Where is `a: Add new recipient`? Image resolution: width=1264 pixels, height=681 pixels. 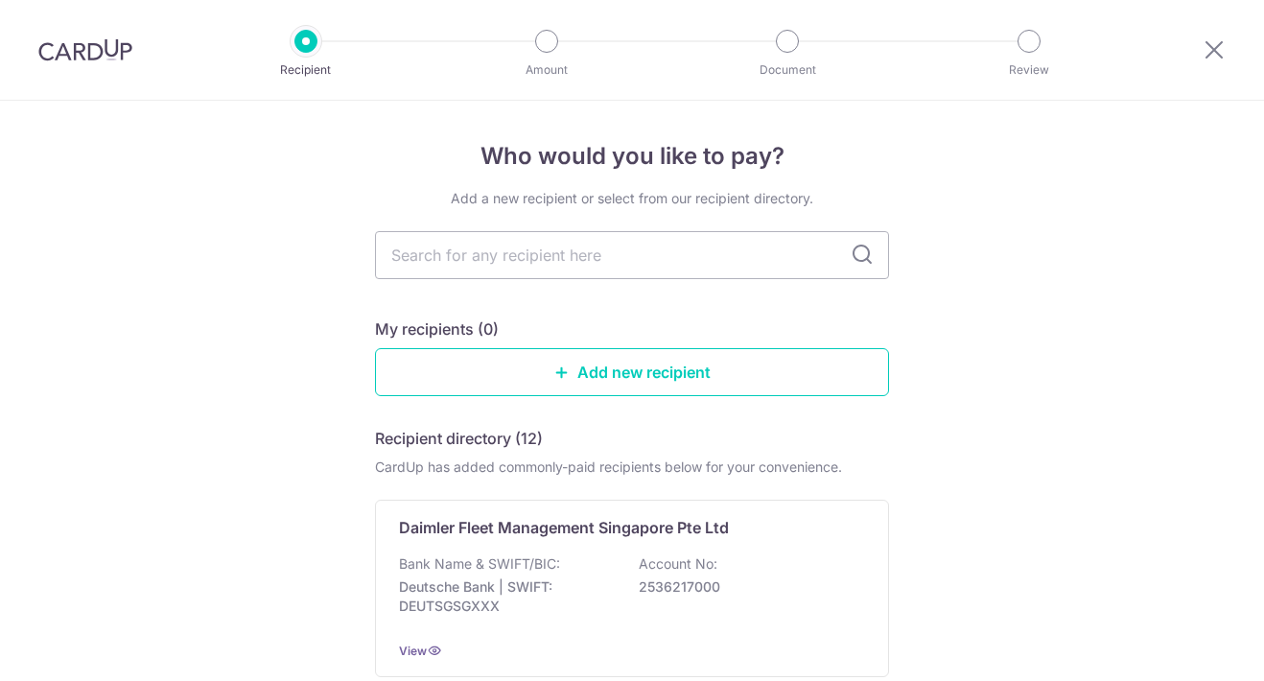 a: Add new recipient is located at coordinates (632, 372).